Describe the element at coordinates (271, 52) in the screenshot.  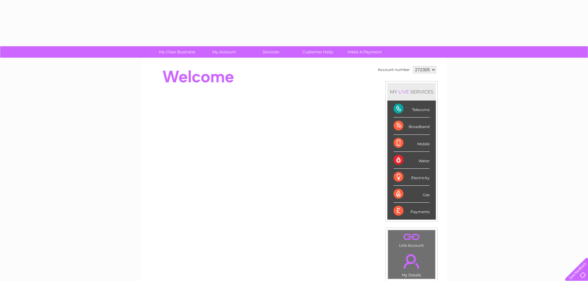
I see `a: Services` at that location.